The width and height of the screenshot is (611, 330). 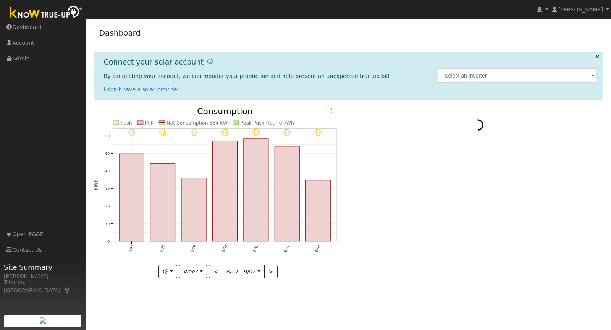 What do you see at coordinates (68, 290) in the screenshot?
I see `a: Map` at bounding box center [68, 290].